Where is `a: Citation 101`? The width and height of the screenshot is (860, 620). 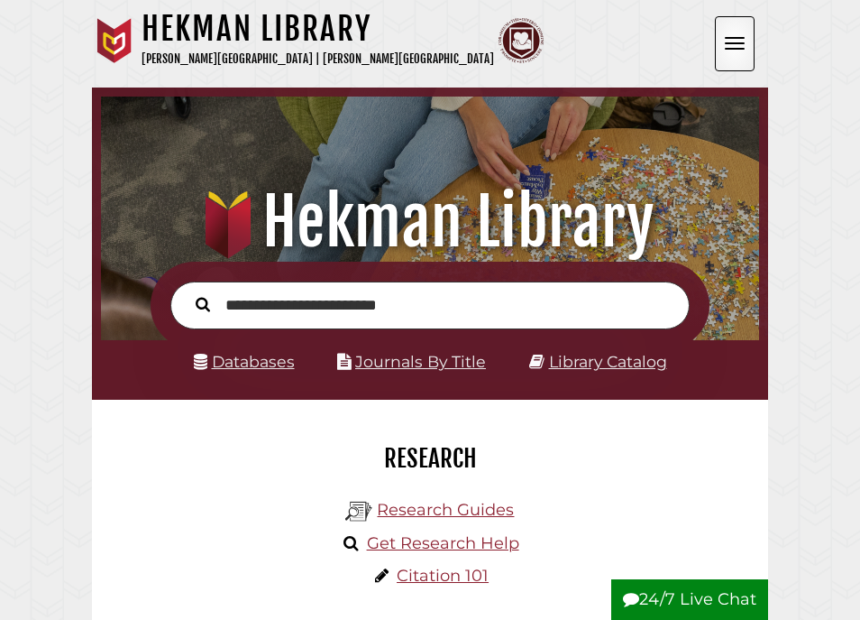
a: Citation 101 is located at coordinates (443, 575).